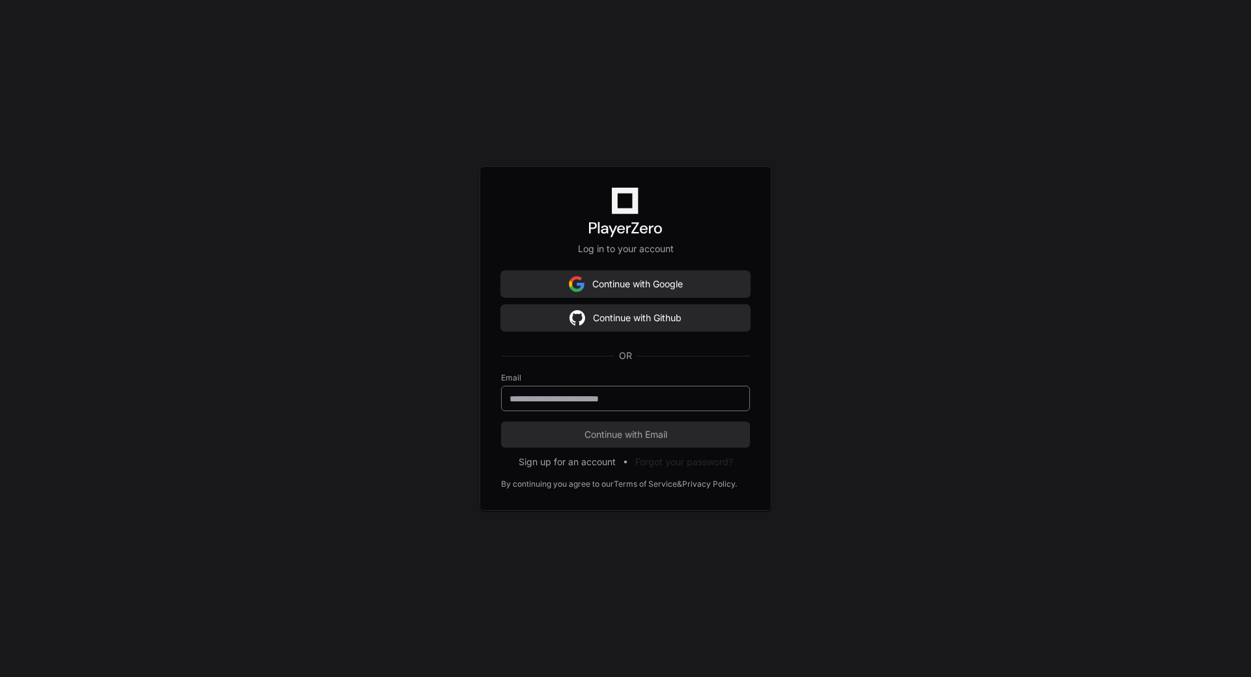 The image size is (1251, 677). What do you see at coordinates (626, 378) in the screenshot?
I see `label: Email` at bounding box center [626, 378].